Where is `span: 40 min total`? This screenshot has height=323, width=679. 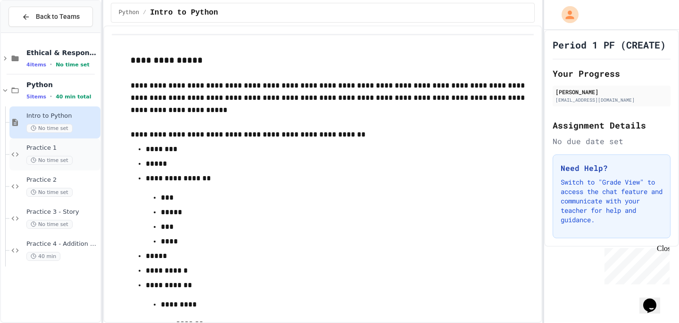
span: 40 min total is located at coordinates (73, 97).